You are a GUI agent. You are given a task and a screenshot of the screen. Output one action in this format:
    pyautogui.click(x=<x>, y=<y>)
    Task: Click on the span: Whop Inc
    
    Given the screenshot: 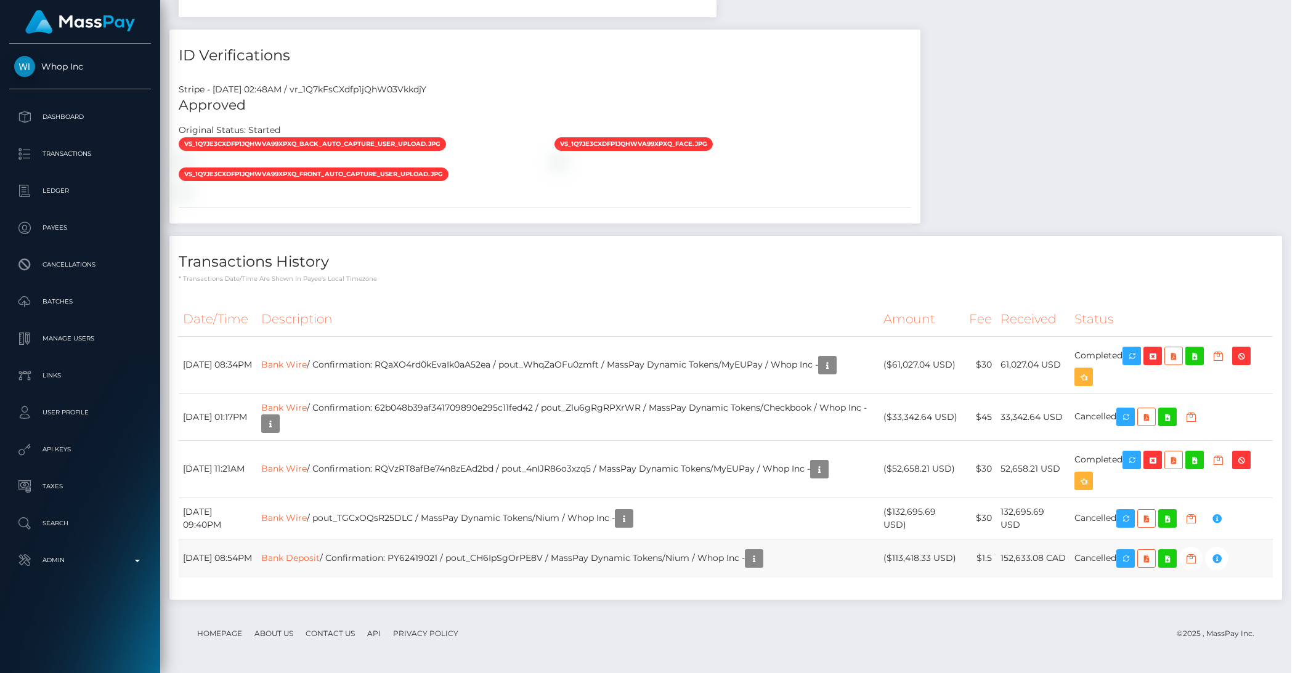 What is the action you would take?
    pyautogui.click(x=80, y=67)
    